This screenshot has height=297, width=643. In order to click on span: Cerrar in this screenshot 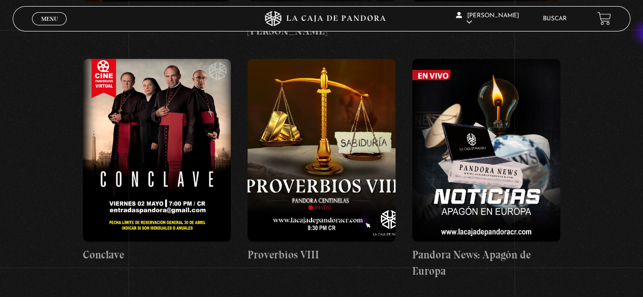, I will do `click(49, 27)`.